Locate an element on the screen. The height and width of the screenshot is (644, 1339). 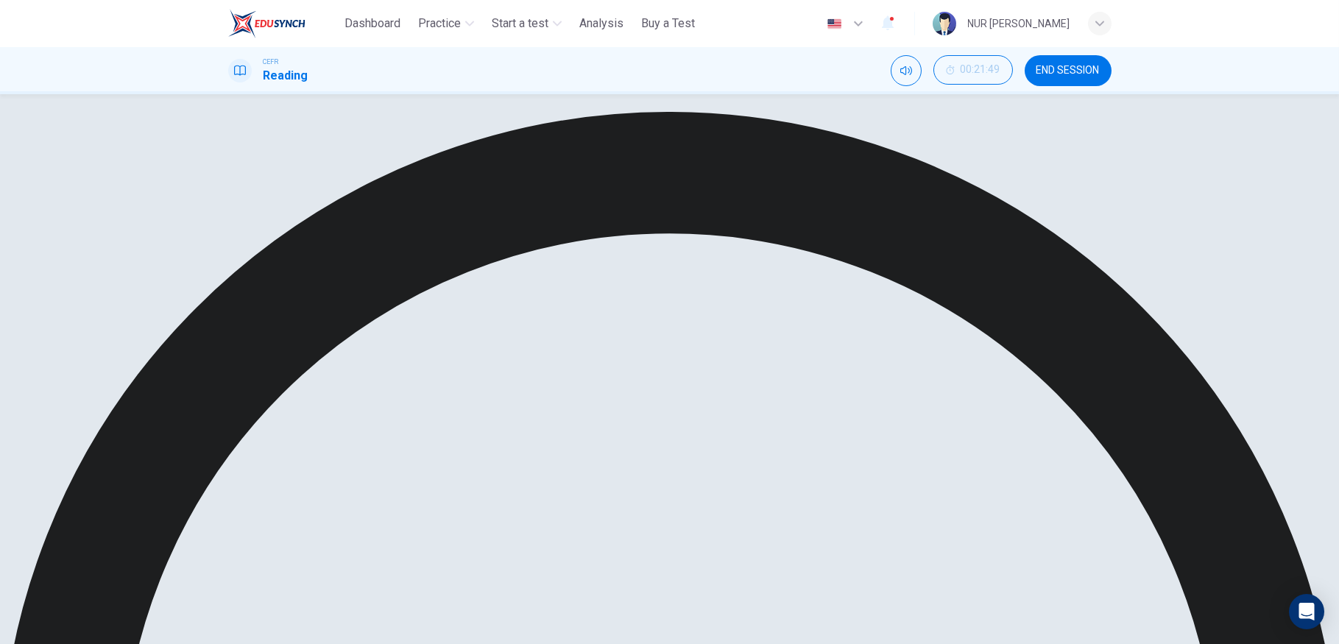
span: Analysis is located at coordinates (602, 24).